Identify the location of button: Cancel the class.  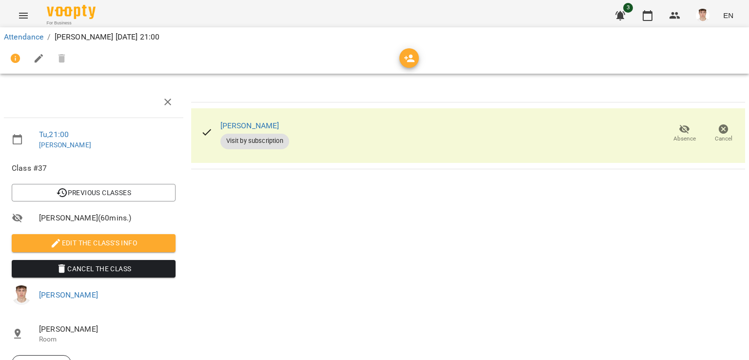
(94, 269).